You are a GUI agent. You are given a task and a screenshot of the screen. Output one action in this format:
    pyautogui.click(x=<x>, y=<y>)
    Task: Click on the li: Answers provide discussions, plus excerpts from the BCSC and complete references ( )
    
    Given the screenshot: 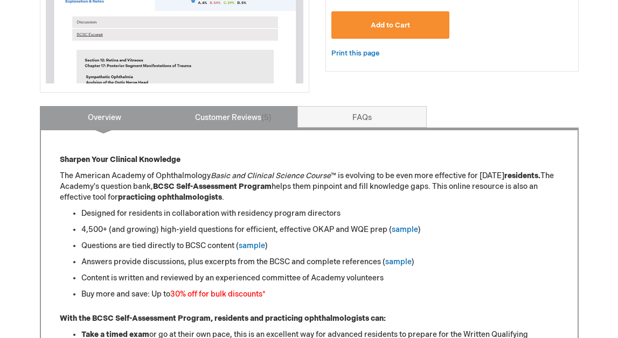 What is the action you would take?
    pyautogui.click(x=320, y=262)
    